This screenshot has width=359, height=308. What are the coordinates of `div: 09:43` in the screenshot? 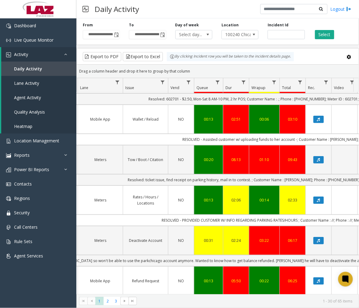 It's located at (293, 159).